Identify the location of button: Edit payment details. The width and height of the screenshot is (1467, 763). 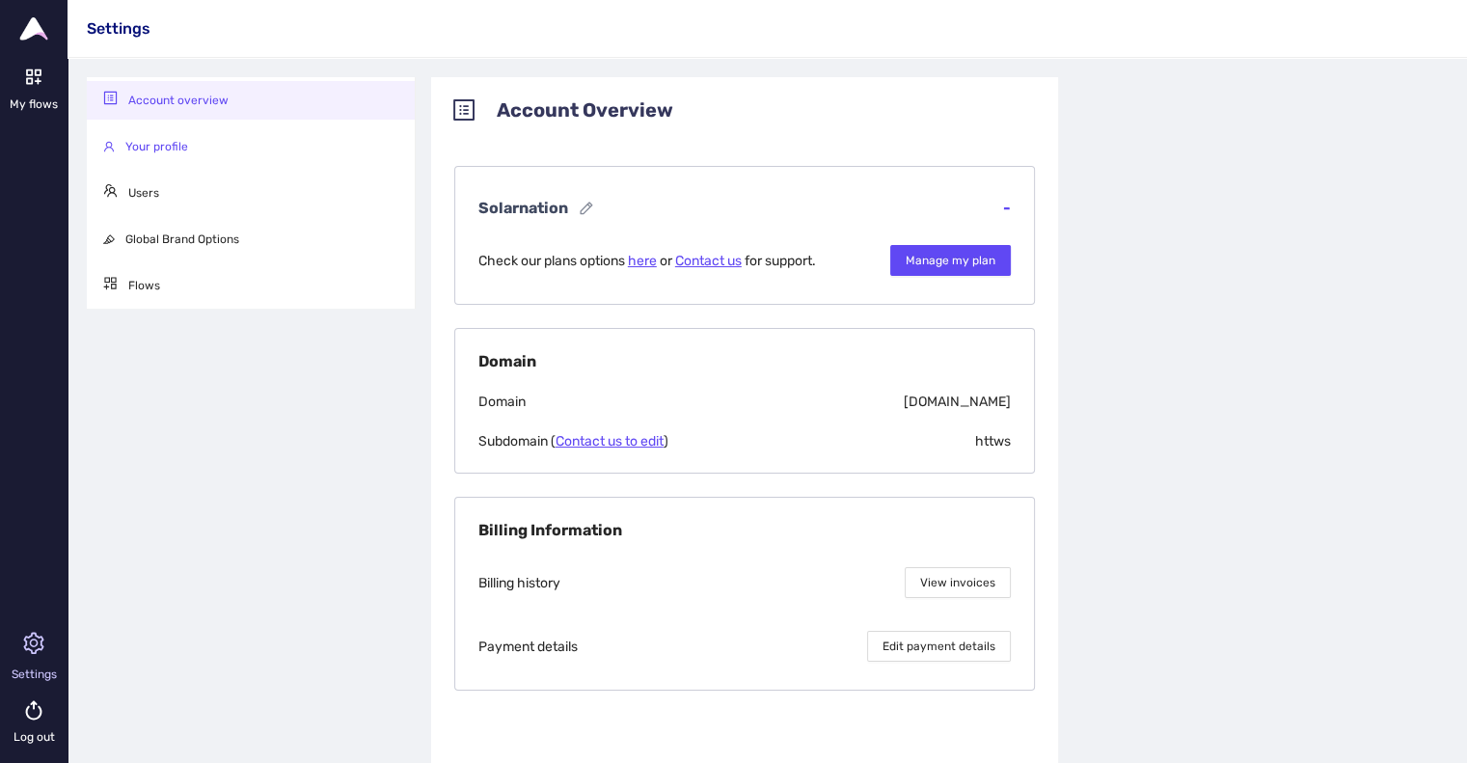
(939, 646).